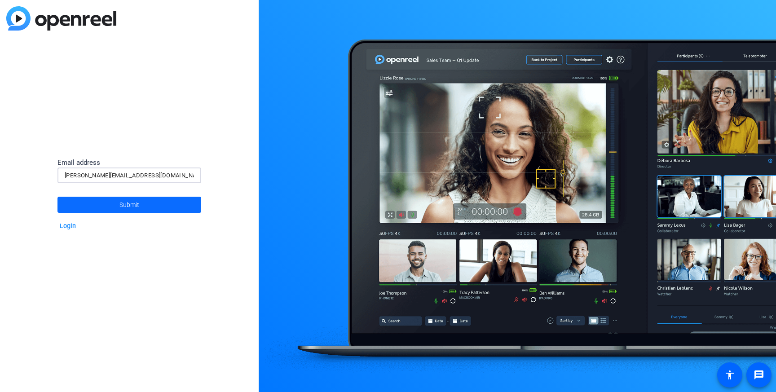 This screenshot has width=776, height=392. Describe the element at coordinates (129, 205) in the screenshot. I see `button: Submit` at that location.